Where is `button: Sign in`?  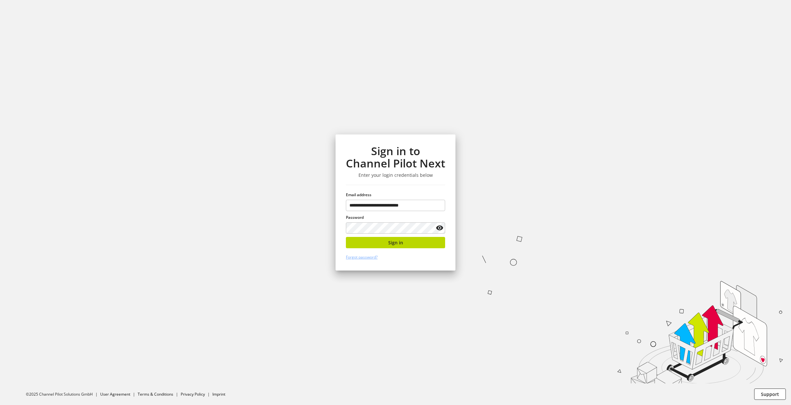
button: Sign in is located at coordinates (395, 242).